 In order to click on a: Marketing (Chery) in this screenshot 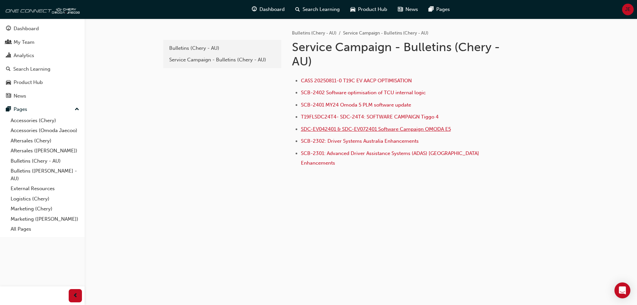, I will do `click(45, 209)`.